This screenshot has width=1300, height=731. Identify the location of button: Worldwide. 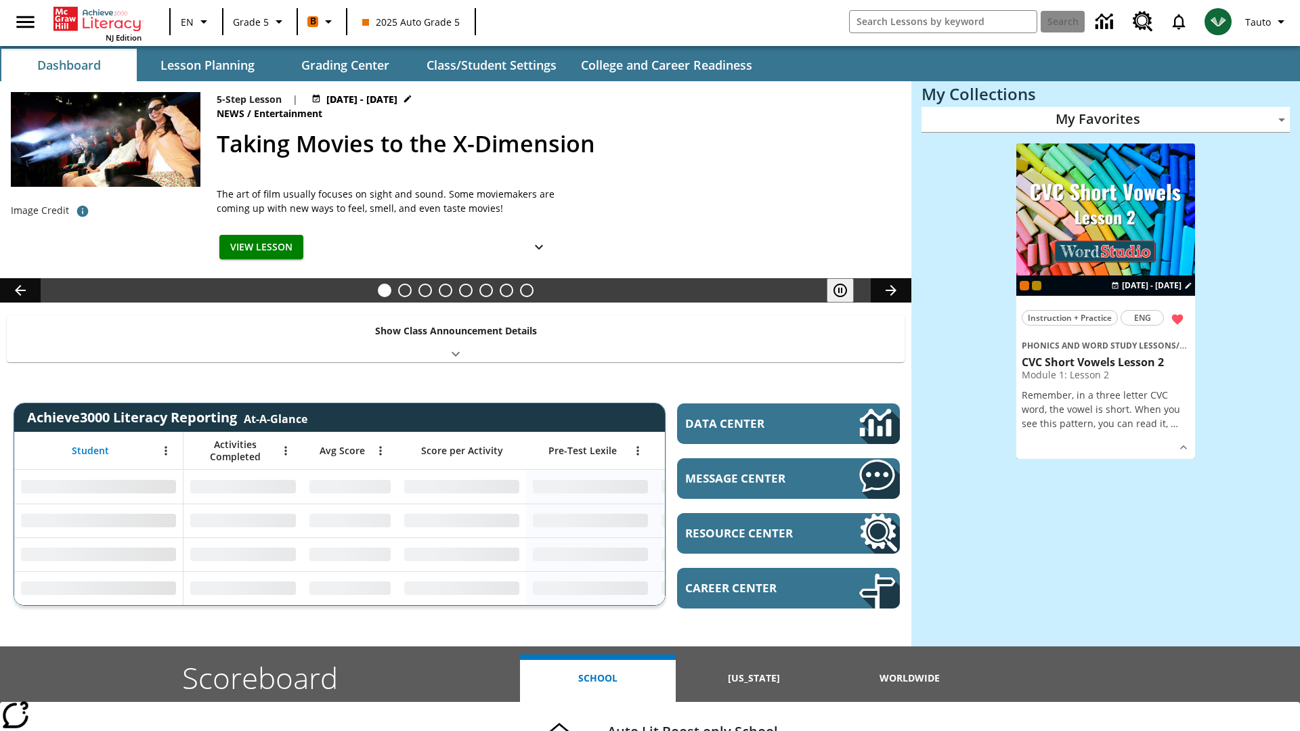
(910, 678).